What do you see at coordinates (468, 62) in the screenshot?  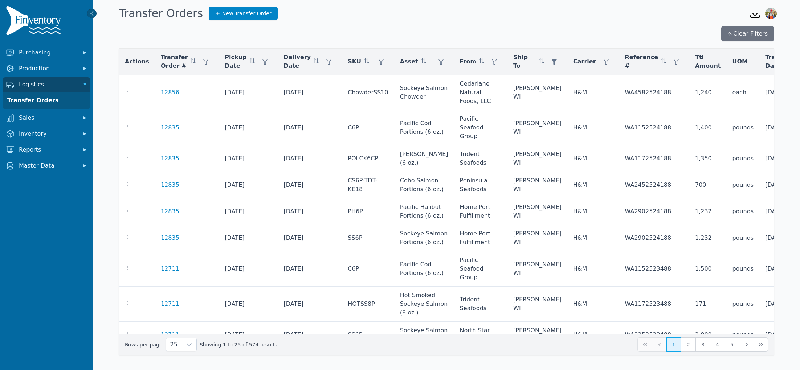 I see `span: From` at bounding box center [468, 62].